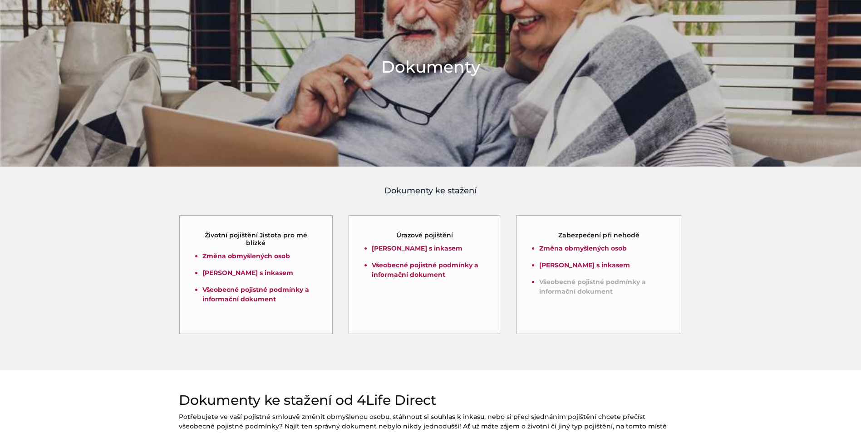 The height and width of the screenshot is (433, 861). I want to click on h1: Dokumenty, so click(431, 67).